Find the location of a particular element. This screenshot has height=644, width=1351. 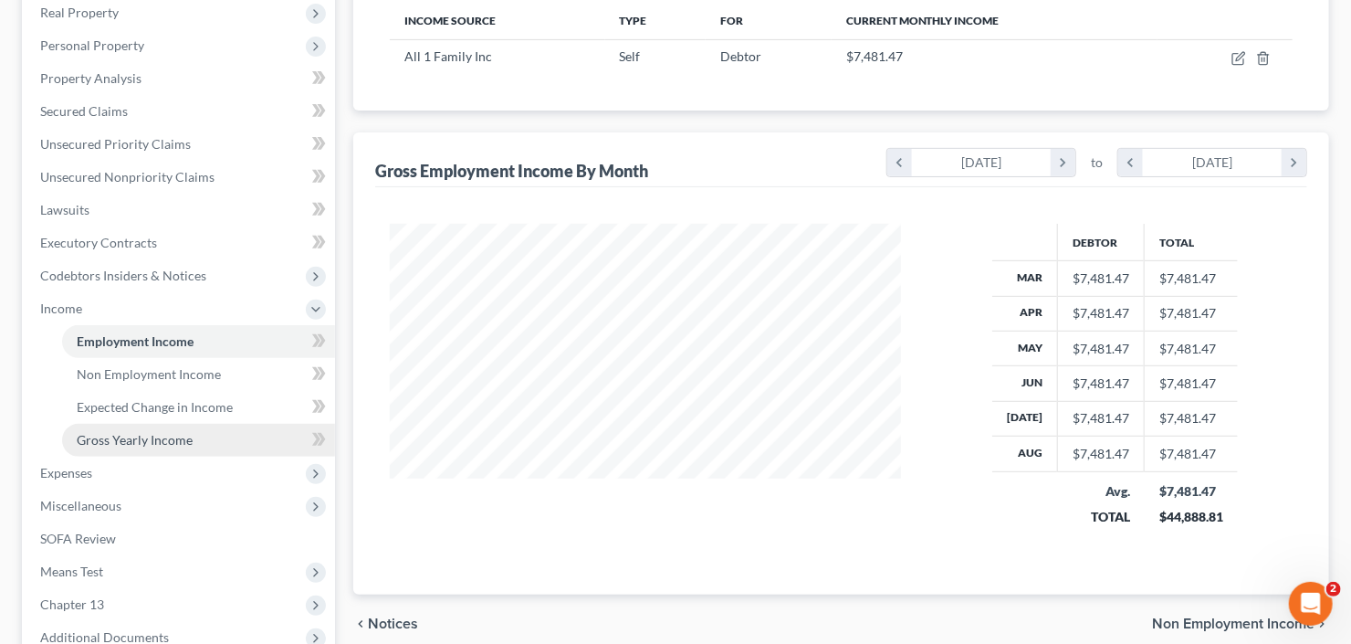

a: Non Employment Income is located at coordinates (198, 374).